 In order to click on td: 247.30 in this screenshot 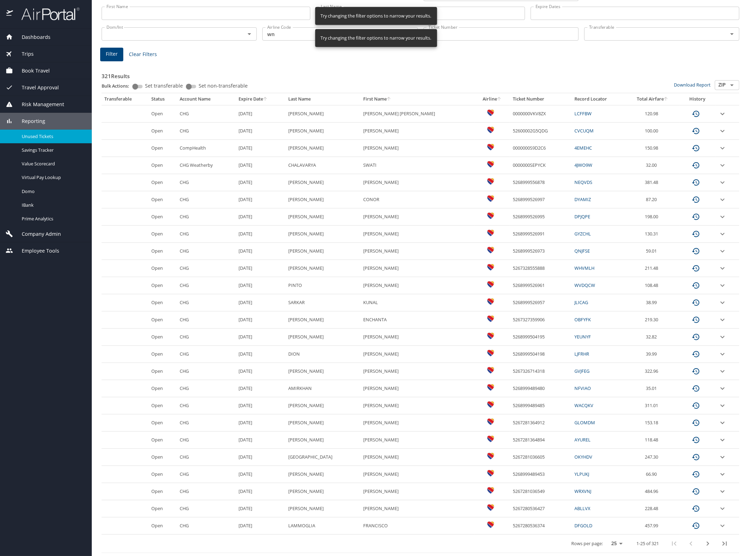, I will do `click(653, 457)`.